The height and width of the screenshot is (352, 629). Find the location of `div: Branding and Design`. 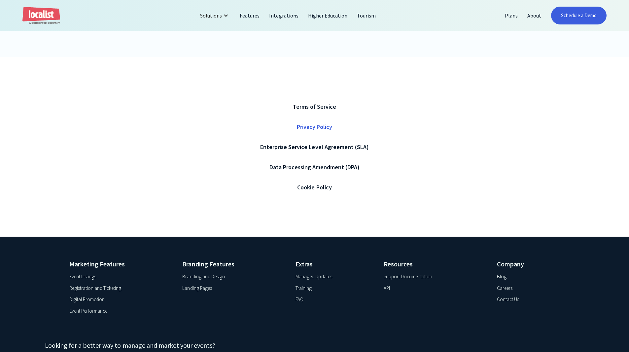

div: Branding and Design is located at coordinates (203, 277).